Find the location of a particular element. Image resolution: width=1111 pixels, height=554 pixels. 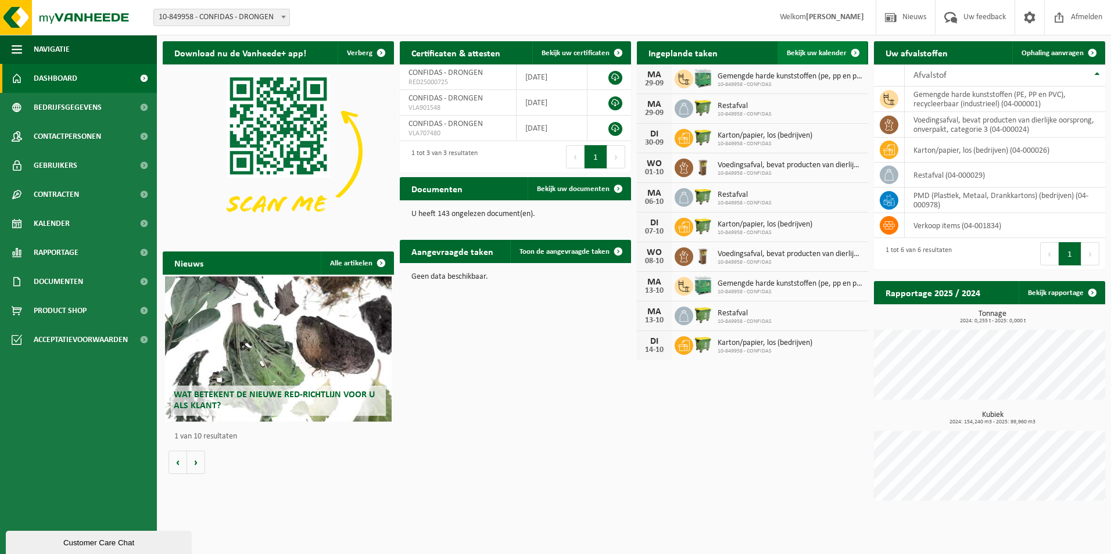

div: 30-09 is located at coordinates (654, 143).